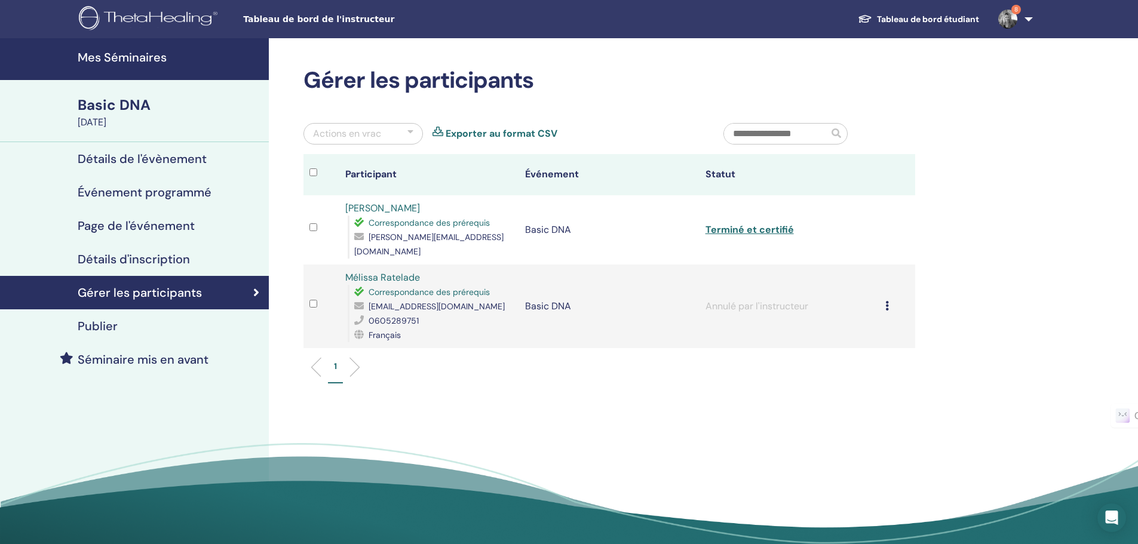 The height and width of the screenshot is (544, 1138). I want to click on h4: Page de l'événement, so click(136, 226).